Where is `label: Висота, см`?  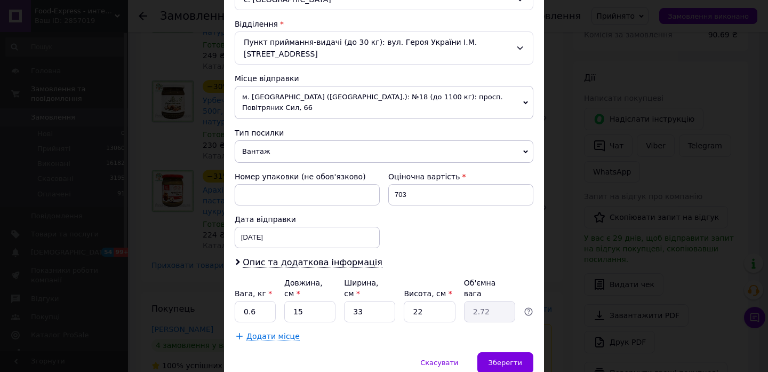
label: Висота, см is located at coordinates (428, 293).